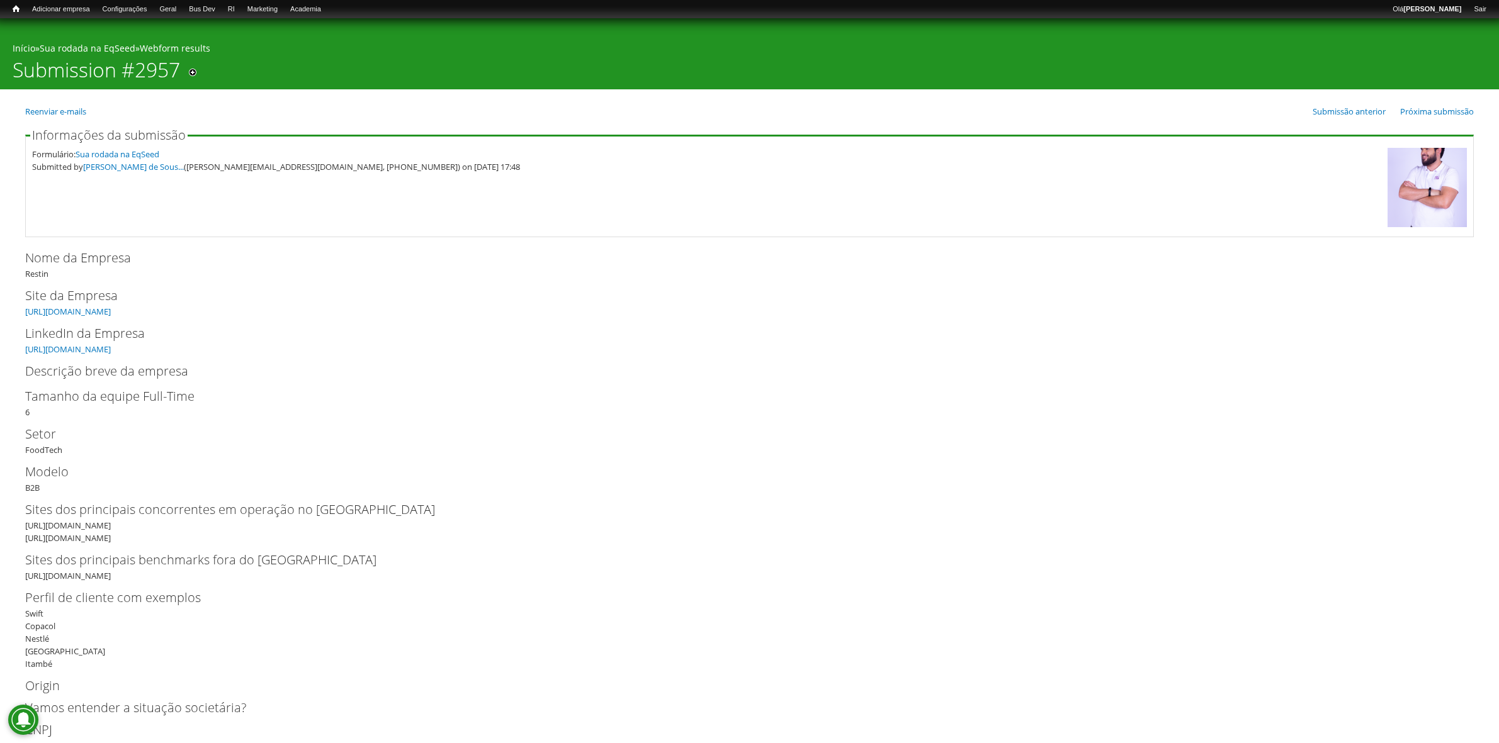  Describe the element at coordinates (125, 9) in the screenshot. I see `a: Configurações` at that location.